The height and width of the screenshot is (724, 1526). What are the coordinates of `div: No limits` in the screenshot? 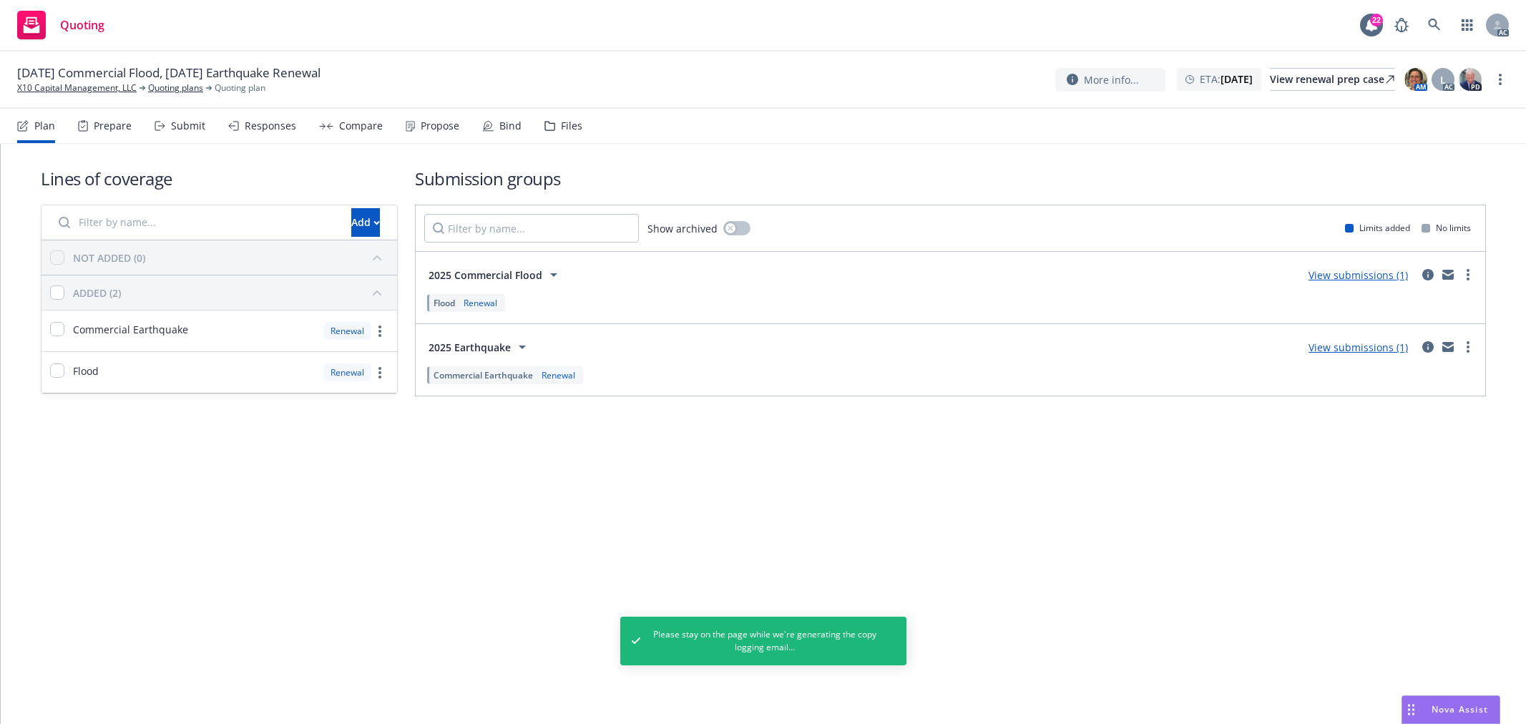 It's located at (1445, 227).